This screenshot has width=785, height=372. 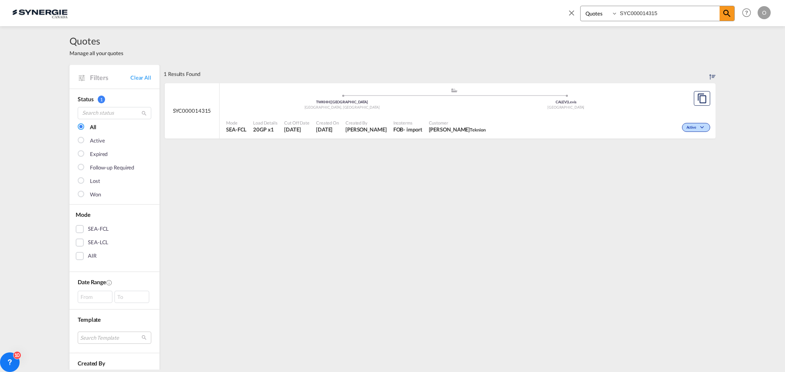 I want to click on span: Customer, so click(x=457, y=123).